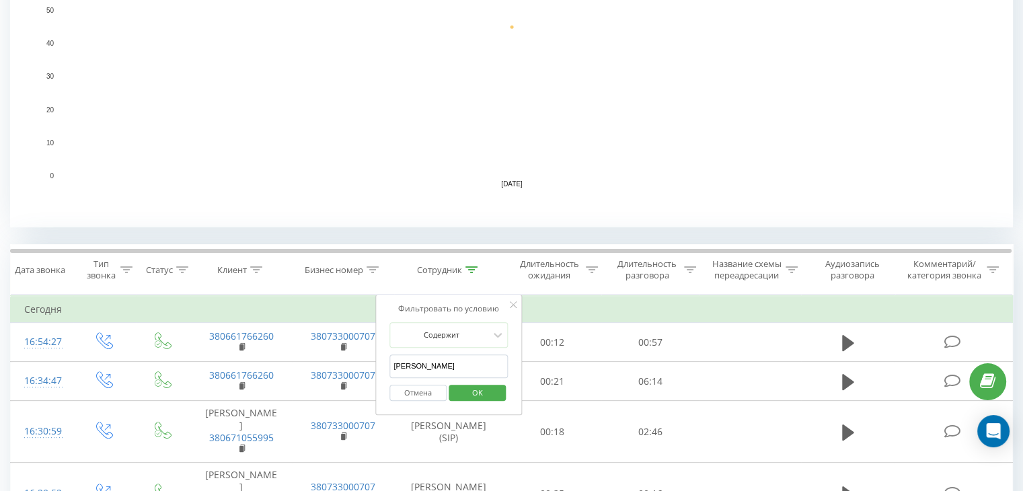 This screenshot has height=491, width=1023. Describe the element at coordinates (50, 43) in the screenshot. I see `text: 40` at that location.